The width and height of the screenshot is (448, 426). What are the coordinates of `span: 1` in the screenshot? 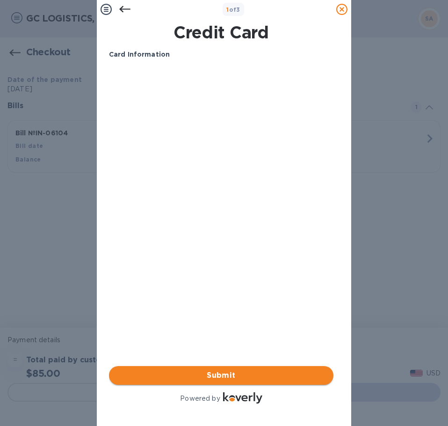 It's located at (227, 9).